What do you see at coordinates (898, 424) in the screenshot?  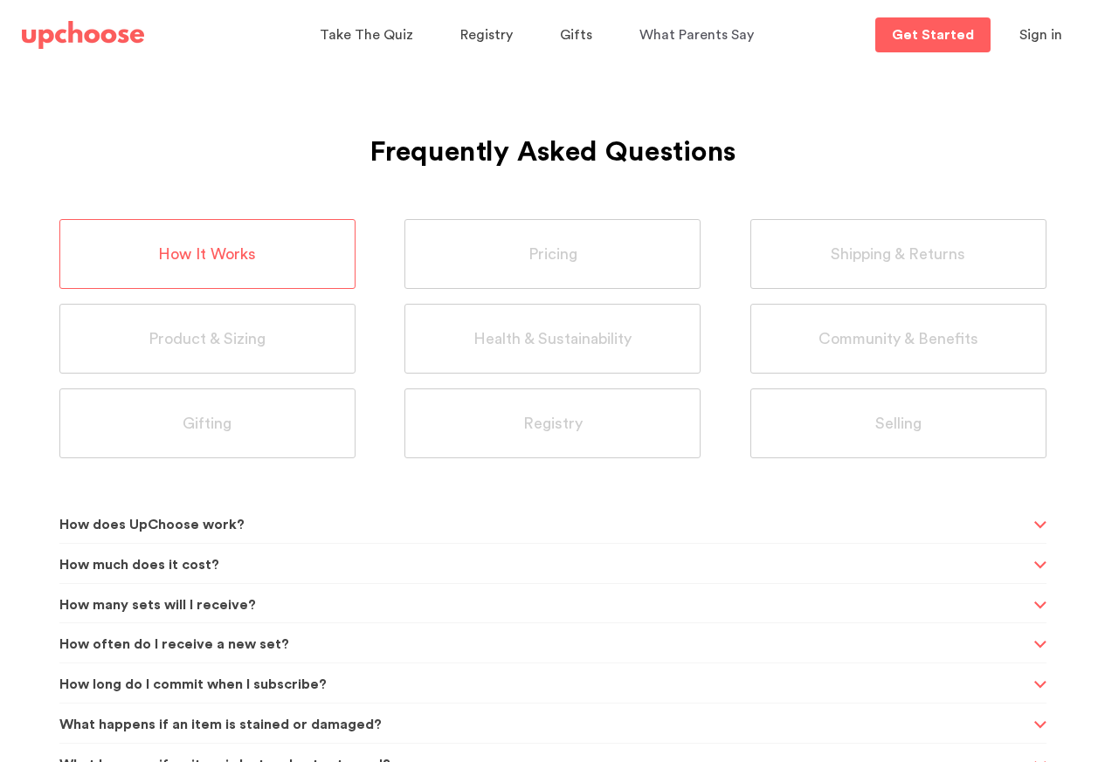 I see `span: Selling` at bounding box center [898, 424].